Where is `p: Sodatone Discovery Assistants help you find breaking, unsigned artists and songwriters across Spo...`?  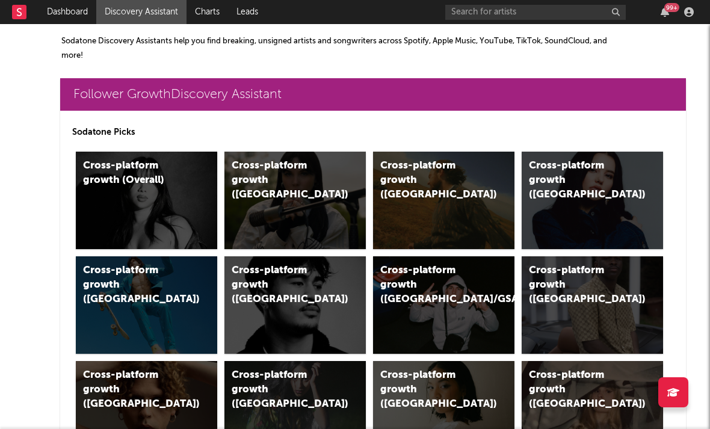 p: Sodatone Discovery Assistants help you find breaking, unsigned artists and songwriters across Spo... is located at coordinates (345, 49).